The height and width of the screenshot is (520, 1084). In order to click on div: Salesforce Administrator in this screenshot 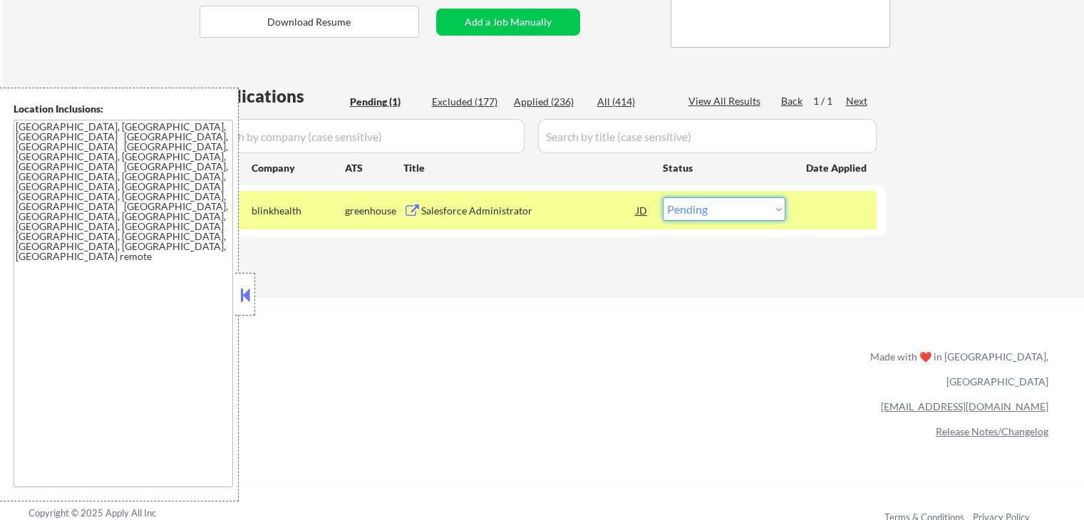, I will do `click(529, 211)`.